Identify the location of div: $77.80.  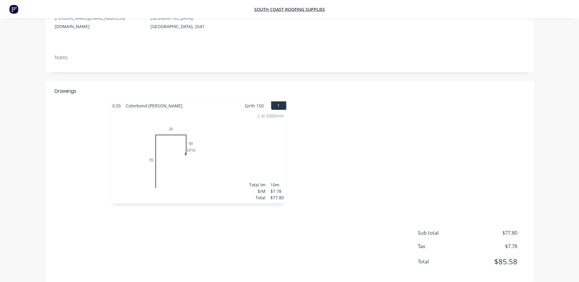
(277, 197).